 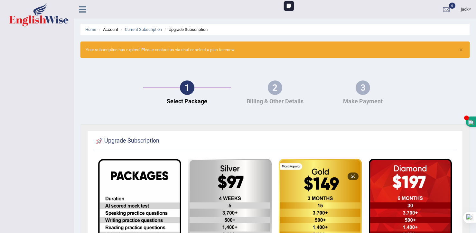 I want to click on span: 0, so click(x=452, y=5).